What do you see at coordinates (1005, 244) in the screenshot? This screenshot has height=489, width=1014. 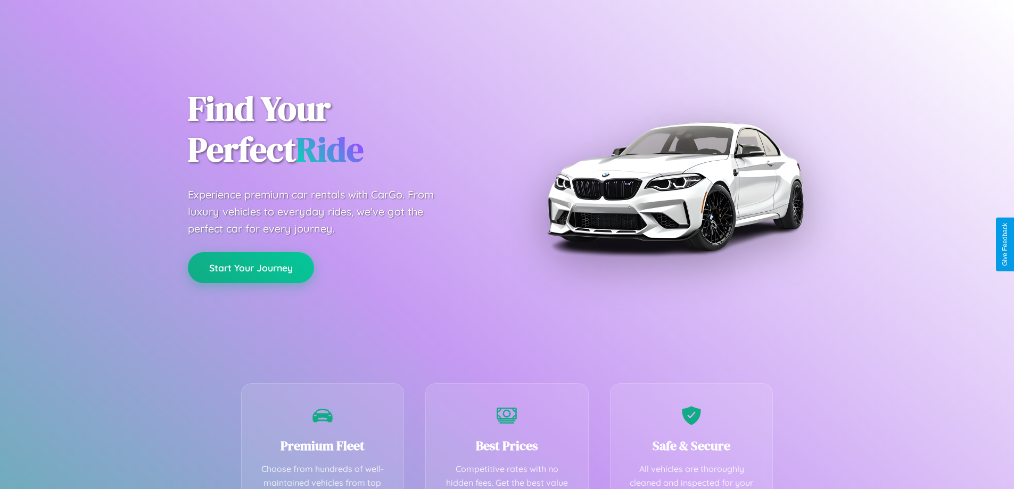 I see `div: Give Feedback` at bounding box center [1005, 244].